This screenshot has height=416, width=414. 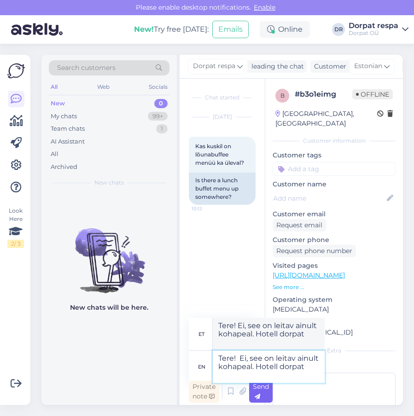 What do you see at coordinates (16, 244) in the screenshot?
I see `div: 2 / 3` at bounding box center [16, 244].